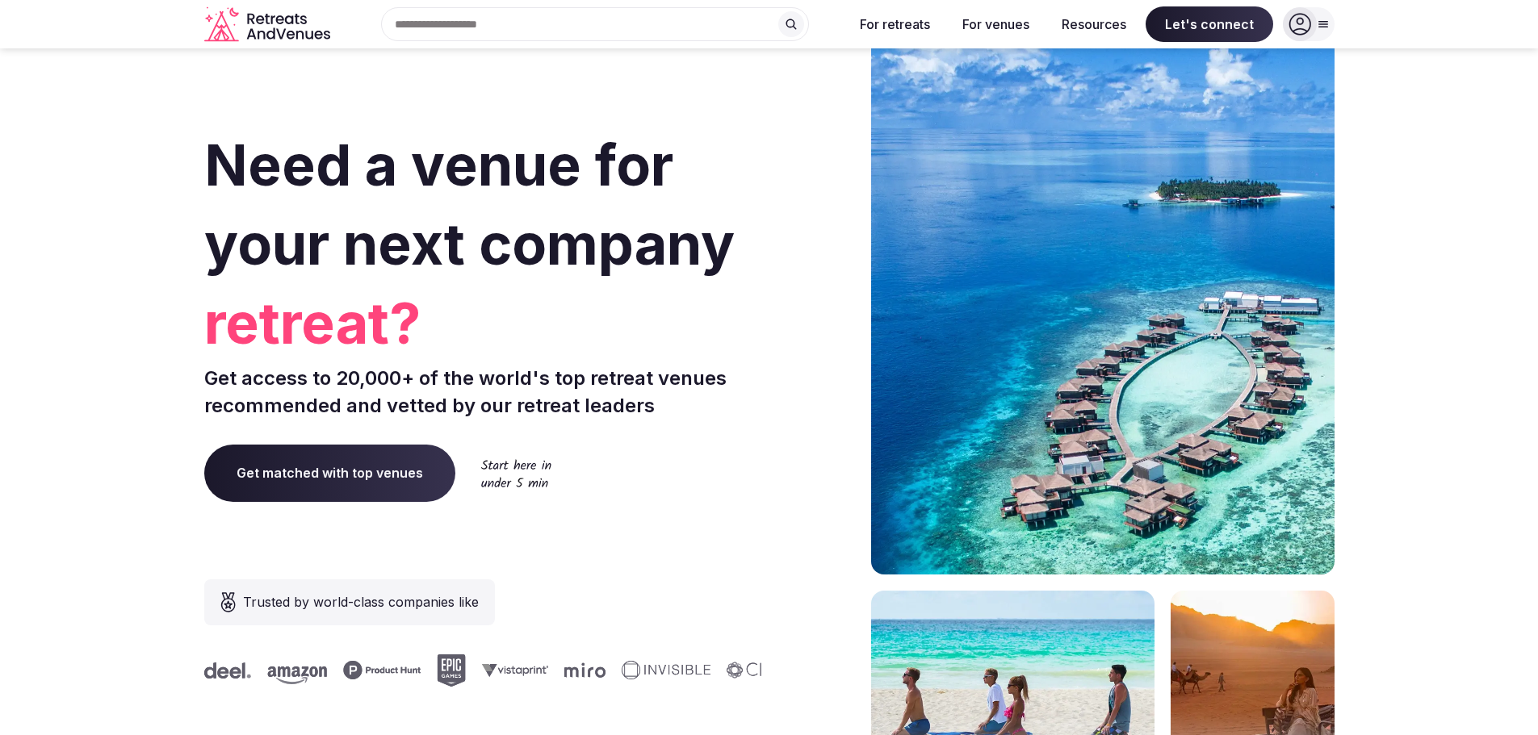 This screenshot has width=1538, height=735. I want to click on a: Get matched with top venues, so click(329, 473).